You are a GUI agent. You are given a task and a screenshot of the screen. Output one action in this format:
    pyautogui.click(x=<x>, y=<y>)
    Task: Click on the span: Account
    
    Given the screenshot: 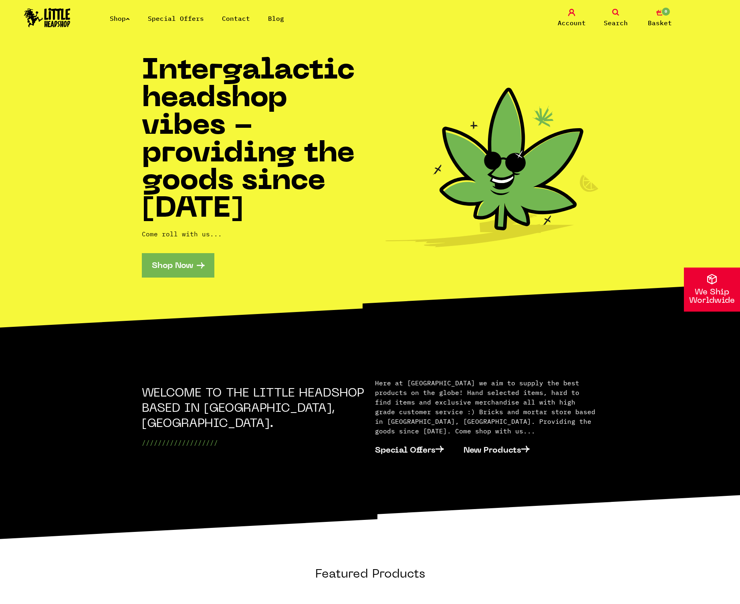 What is the action you would take?
    pyautogui.click(x=572, y=23)
    